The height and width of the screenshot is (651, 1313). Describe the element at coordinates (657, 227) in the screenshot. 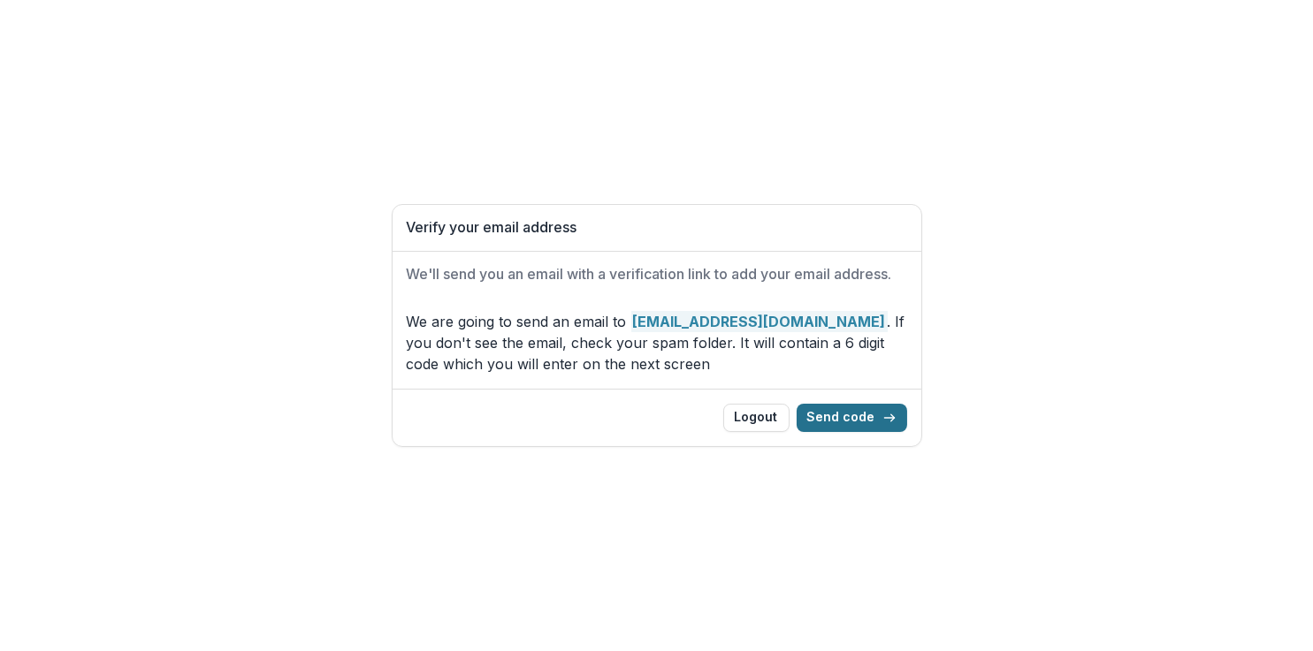

I see `h1: Verify your email address` at that location.